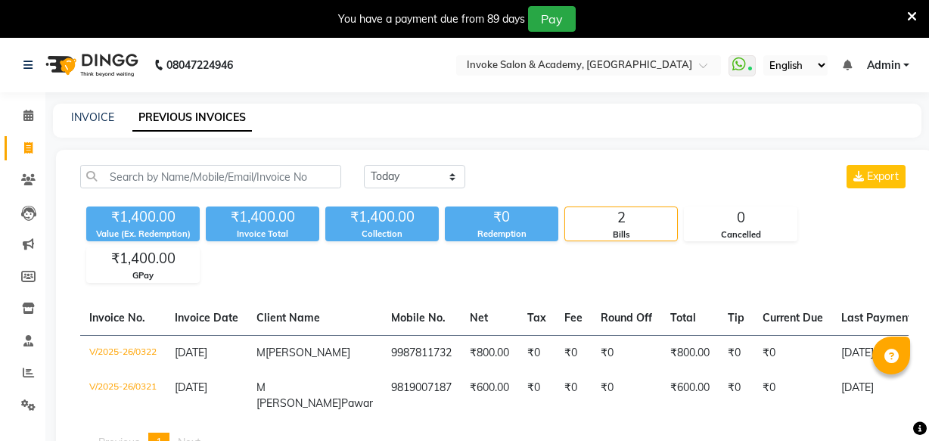  Describe the element at coordinates (263, 234) in the screenshot. I see `div: Invoice Total` at that location.